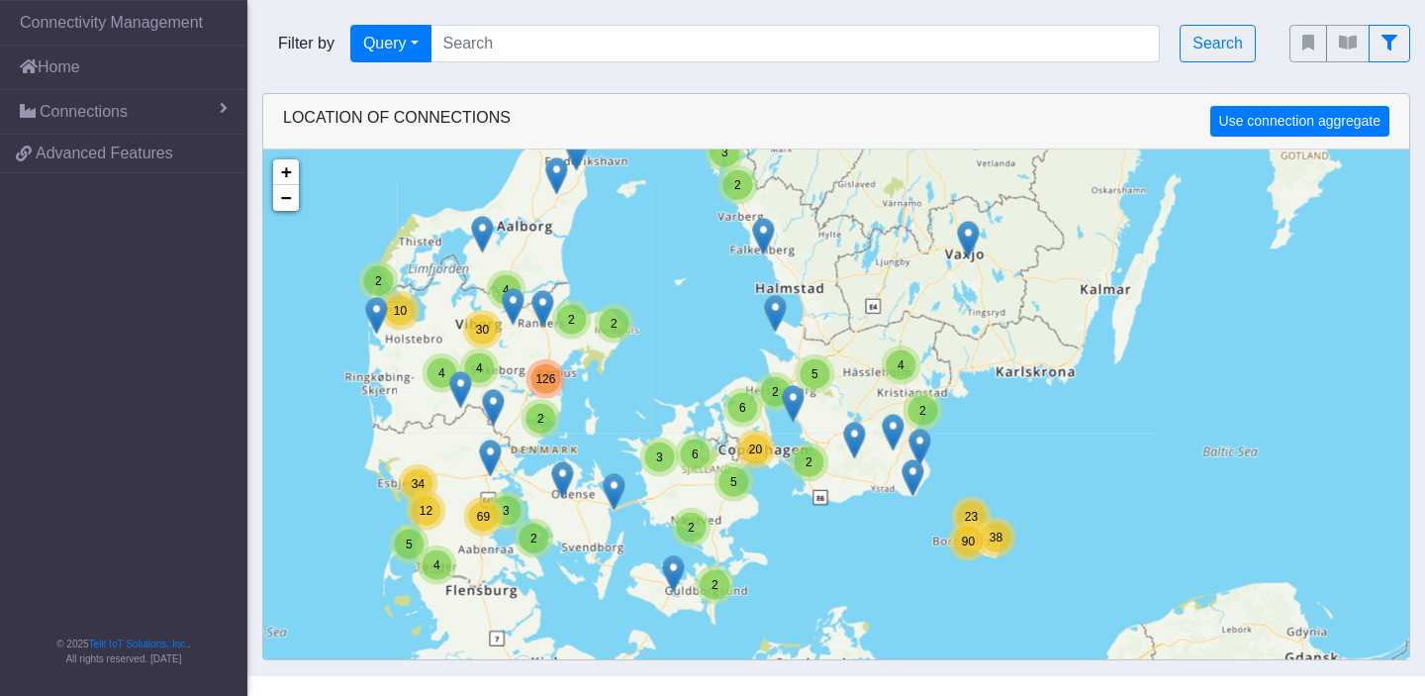 Image resolution: width=1425 pixels, height=696 pixels. What do you see at coordinates (482, 330) in the screenshot?
I see `span: 30` at bounding box center [482, 330].